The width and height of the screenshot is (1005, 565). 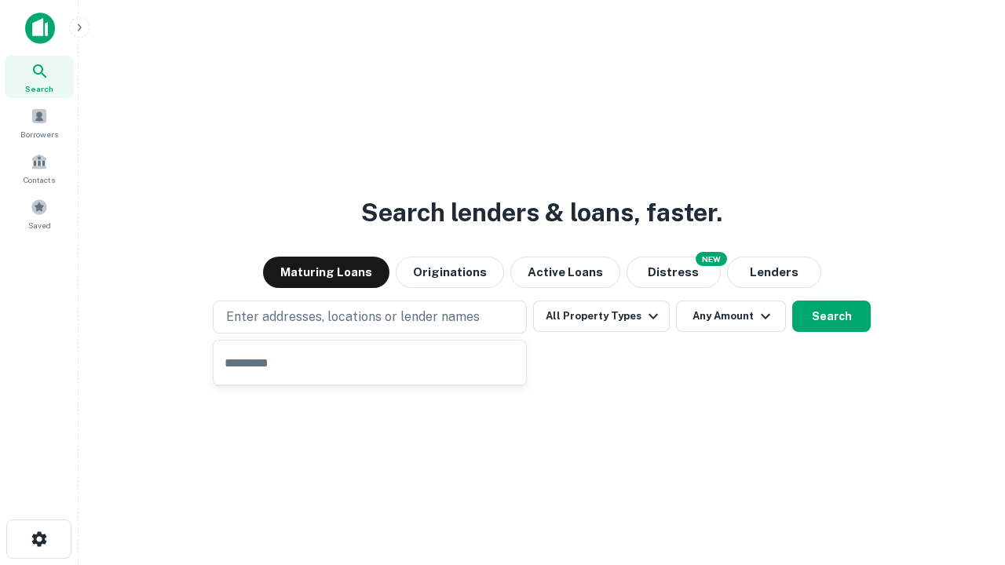 I want to click on div: Contacts, so click(x=39, y=168).